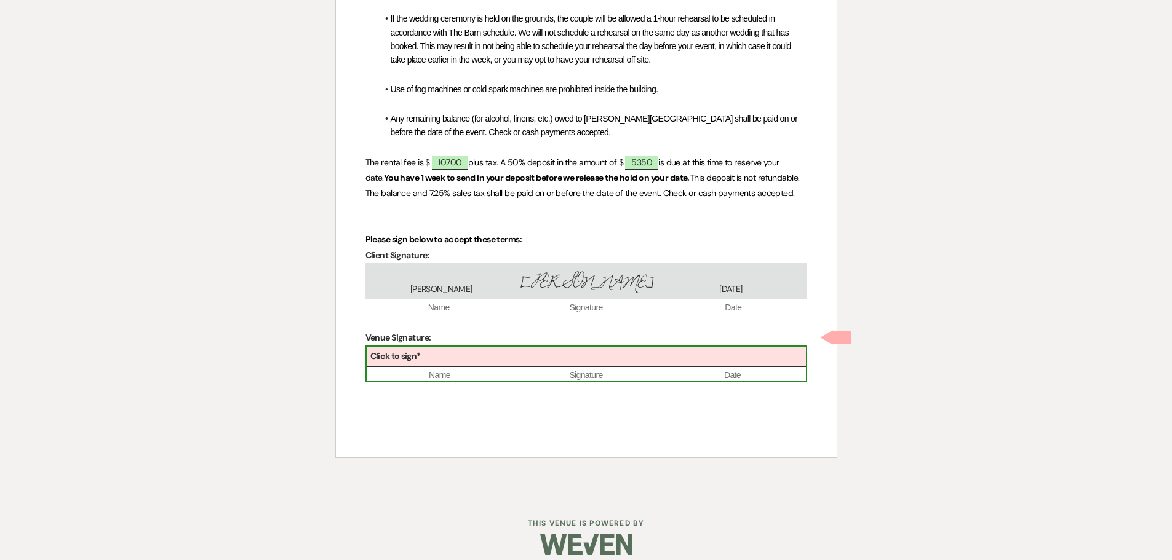 The width and height of the screenshot is (1172, 560). Describe the element at coordinates (398, 338) in the screenshot. I see `strong: Venue Signature:` at that location.